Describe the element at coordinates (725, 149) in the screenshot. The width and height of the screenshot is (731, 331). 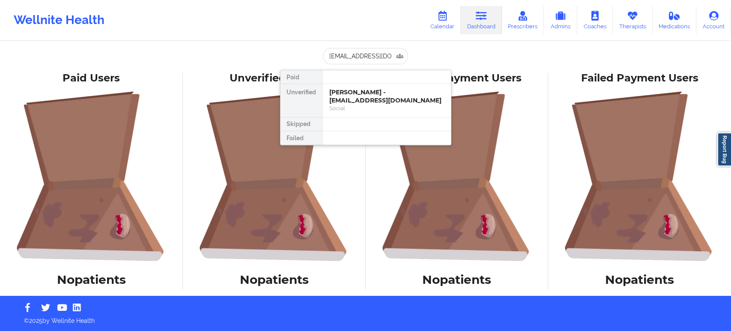
I see `a: Report Bug` at that location.